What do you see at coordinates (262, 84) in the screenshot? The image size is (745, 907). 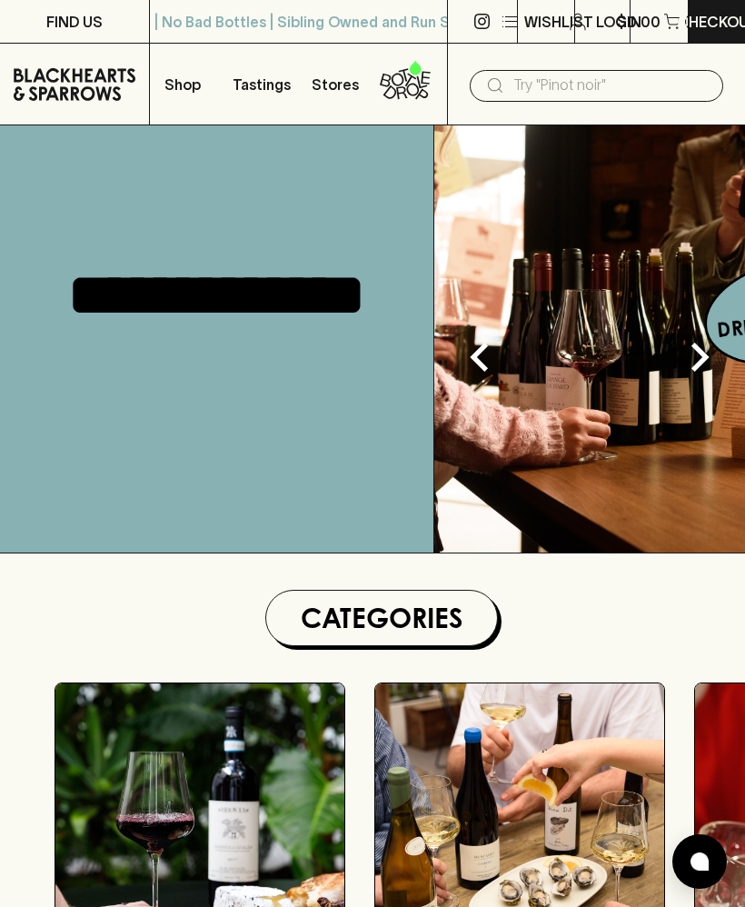 I see `a: Tastings` at bounding box center [262, 84].